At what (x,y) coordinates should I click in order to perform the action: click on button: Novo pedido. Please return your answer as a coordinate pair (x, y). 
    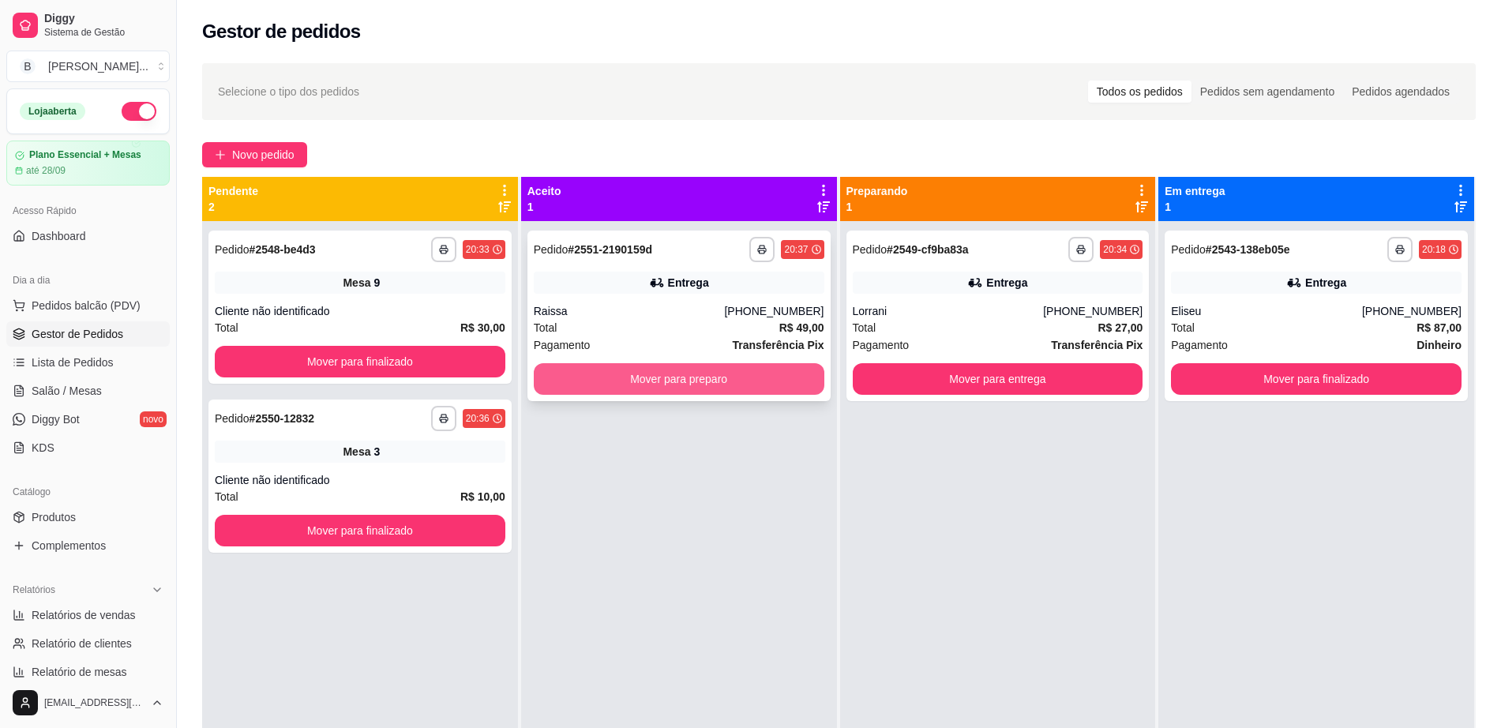
    Looking at the image, I should click on (254, 155).